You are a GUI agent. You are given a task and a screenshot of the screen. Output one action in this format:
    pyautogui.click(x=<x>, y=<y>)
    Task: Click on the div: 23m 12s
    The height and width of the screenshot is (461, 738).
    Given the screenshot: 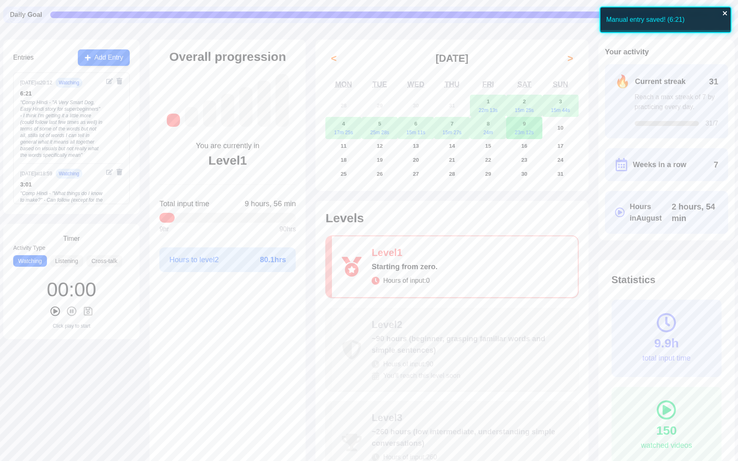 What is the action you would take?
    pyautogui.click(x=524, y=133)
    